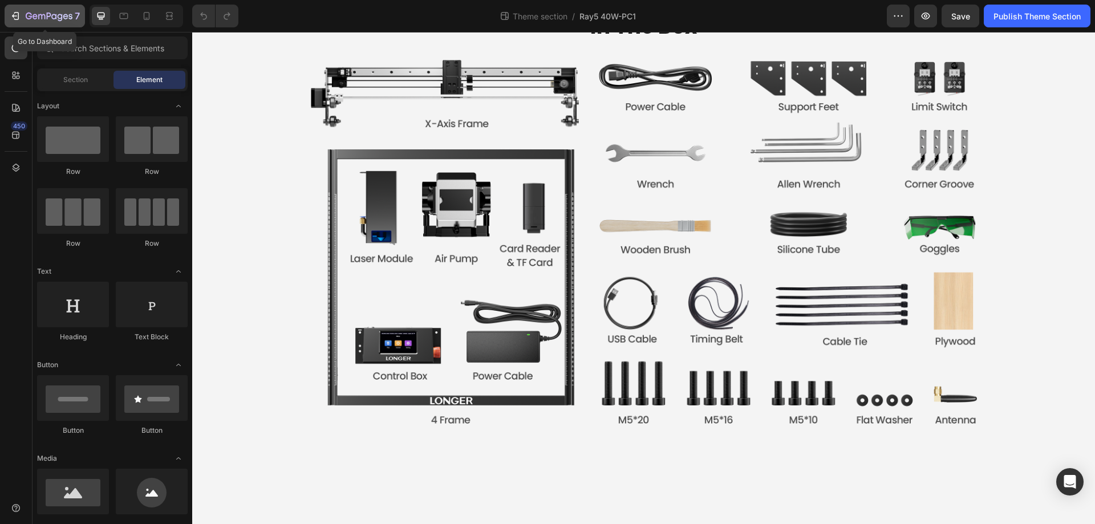 This screenshot has width=1095, height=524. What do you see at coordinates (112, 48) in the screenshot?
I see `input: Search Sections & Elements` at bounding box center [112, 48].